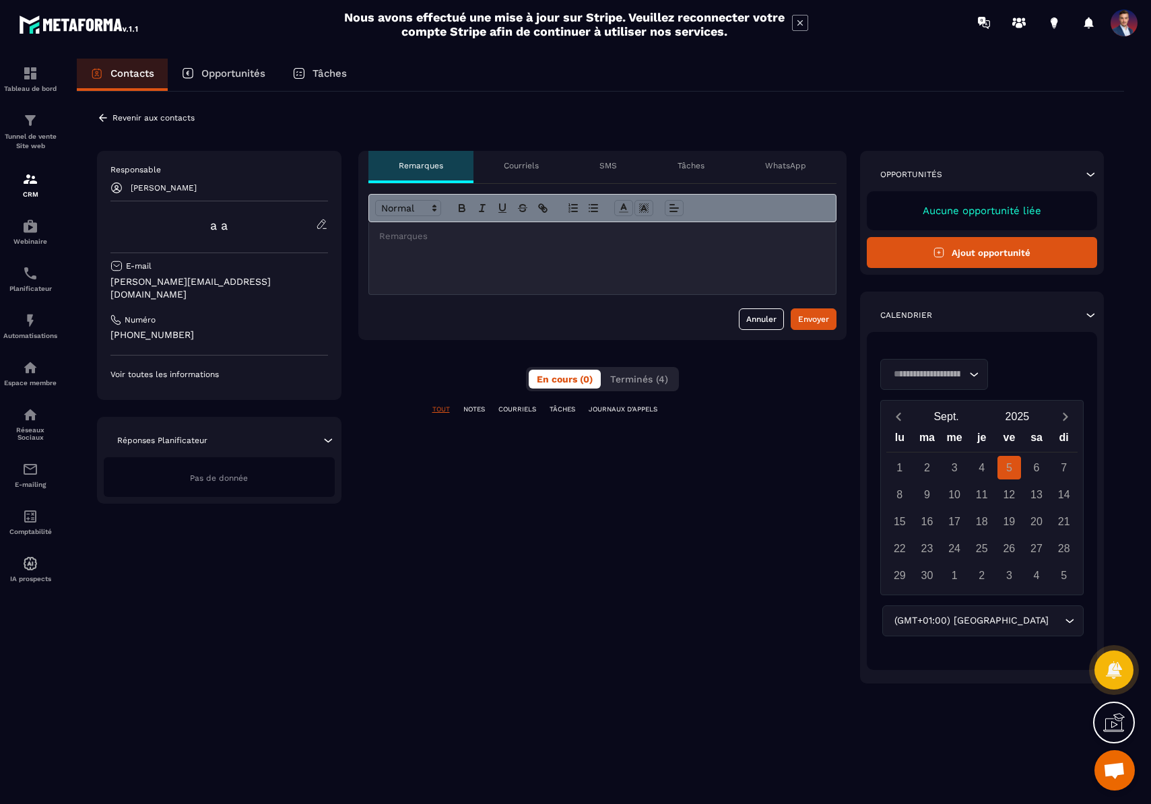 The width and height of the screenshot is (1151, 804). Describe the element at coordinates (981, 494) in the screenshot. I see `div: 11` at that location.